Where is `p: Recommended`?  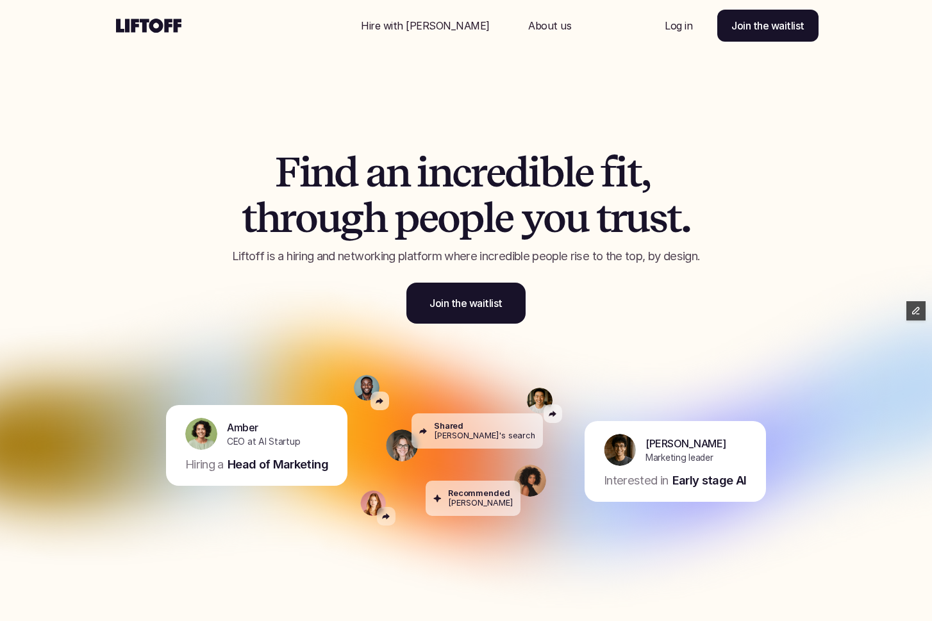
p: Recommended is located at coordinates (479, 493).